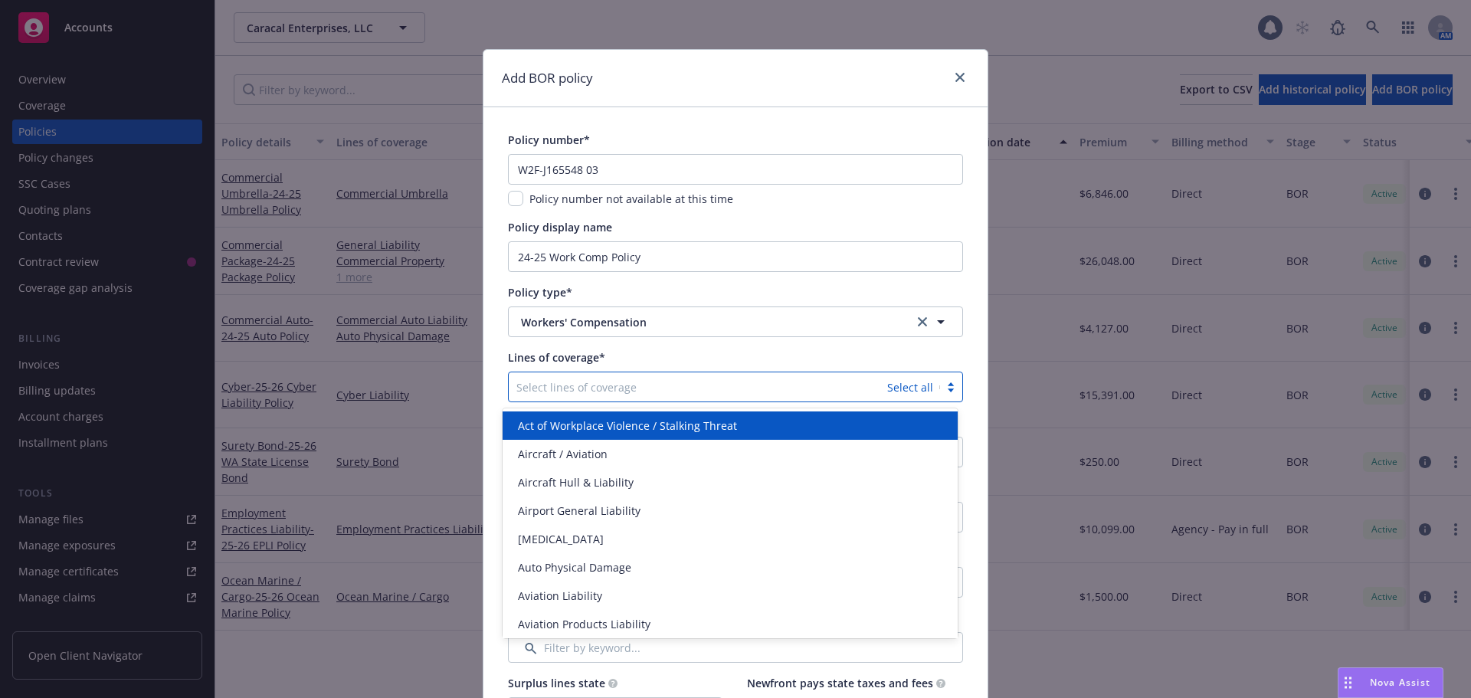  What do you see at coordinates (736, 648) in the screenshot?
I see `input: Filter by keyword...` at bounding box center [736, 648].